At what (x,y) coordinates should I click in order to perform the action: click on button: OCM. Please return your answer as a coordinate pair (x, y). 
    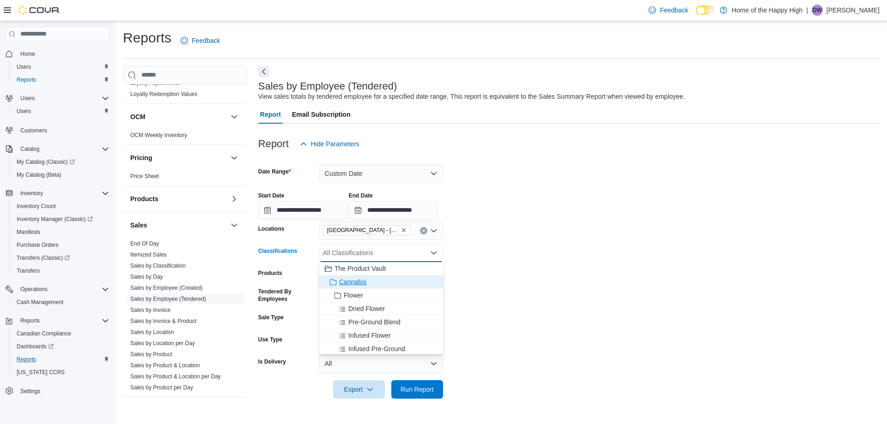
    Looking at the image, I should click on (178, 117).